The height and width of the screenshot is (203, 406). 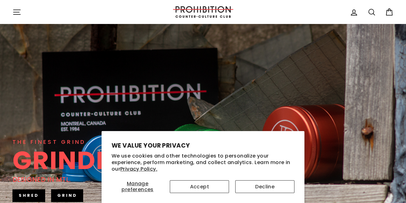 What do you see at coordinates (139, 169) in the screenshot?
I see `a: Privacy Policy.` at bounding box center [139, 169].